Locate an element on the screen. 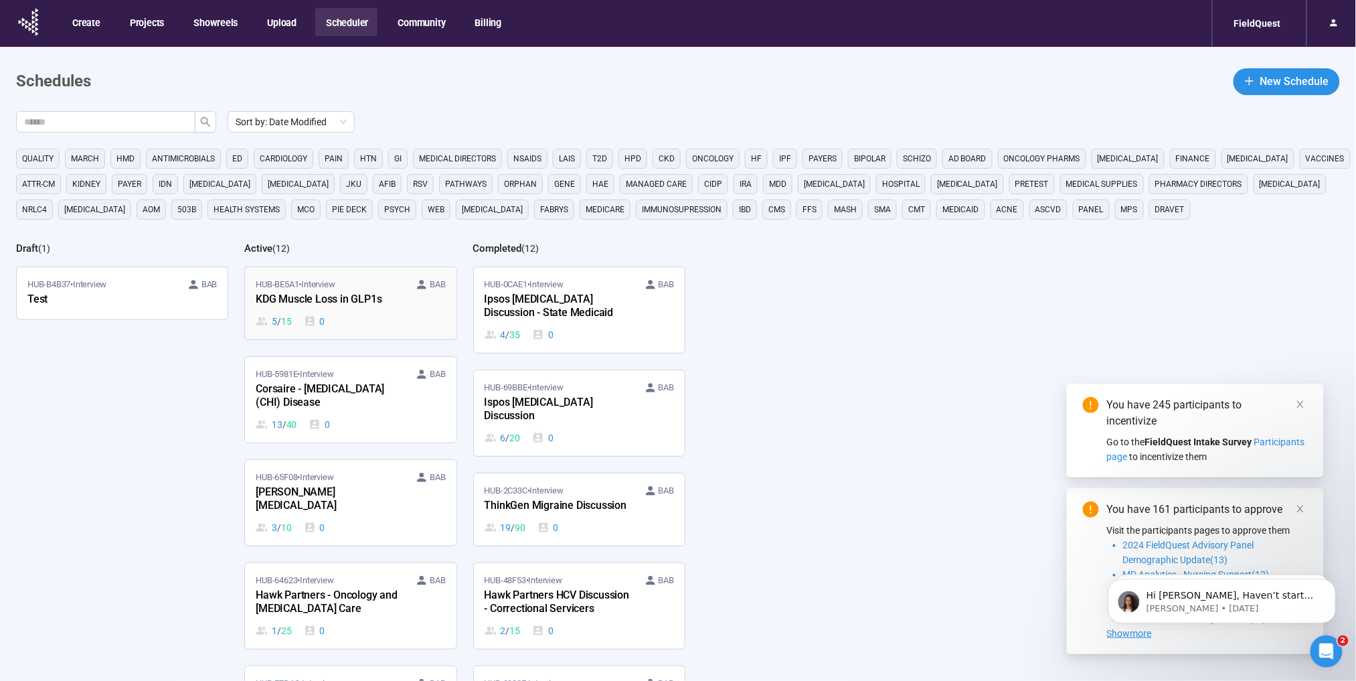 This screenshot has height=681, width=1356. span: orphan is located at coordinates (520, 184).